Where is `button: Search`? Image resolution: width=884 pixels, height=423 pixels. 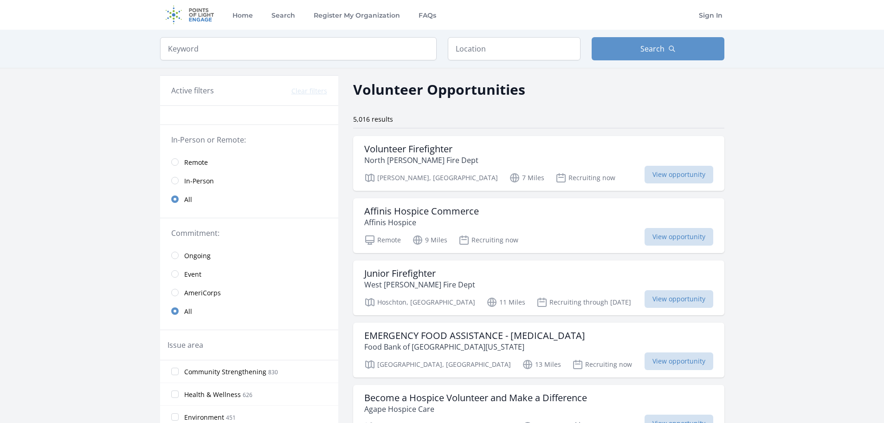
button: Search is located at coordinates (658, 49).